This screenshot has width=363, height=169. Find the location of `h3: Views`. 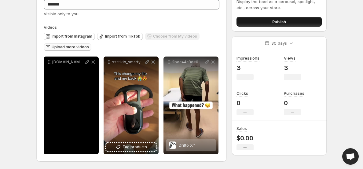

h3: Views is located at coordinates (290, 58).